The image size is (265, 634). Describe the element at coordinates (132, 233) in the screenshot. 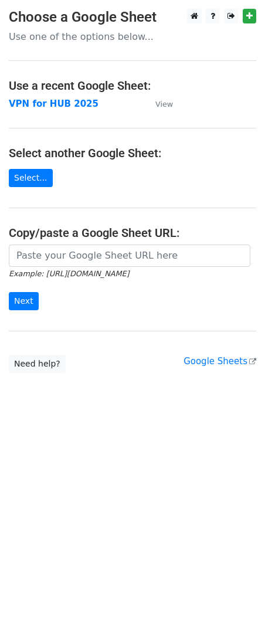

I see `h4: Copy/paste a Google Sheet URL:` at that location.